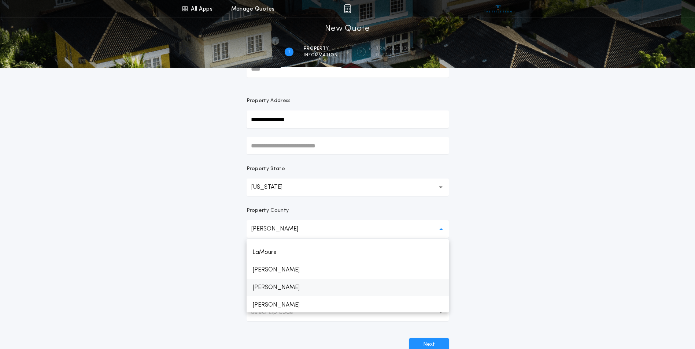  Describe the element at coordinates (361, 52) in the screenshot. I see `h2: 2` at that location.